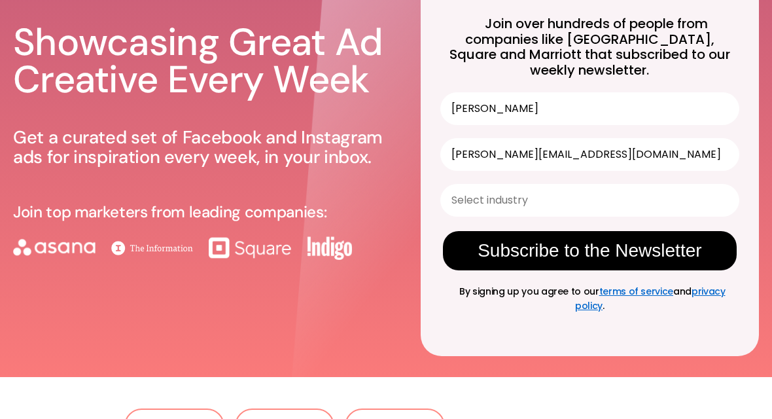 This screenshot has height=419, width=772. I want to click on h1: Showcasing Great Ad Creative Every Week, so click(201, 61).